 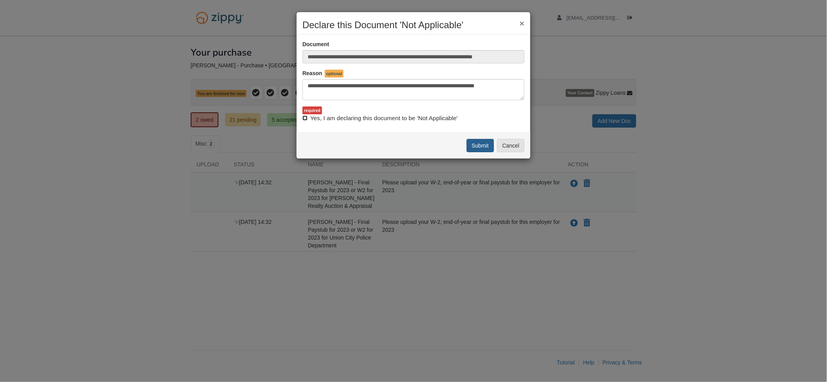 What do you see at coordinates (334, 73) in the screenshot?
I see `span: optional` at bounding box center [334, 73].